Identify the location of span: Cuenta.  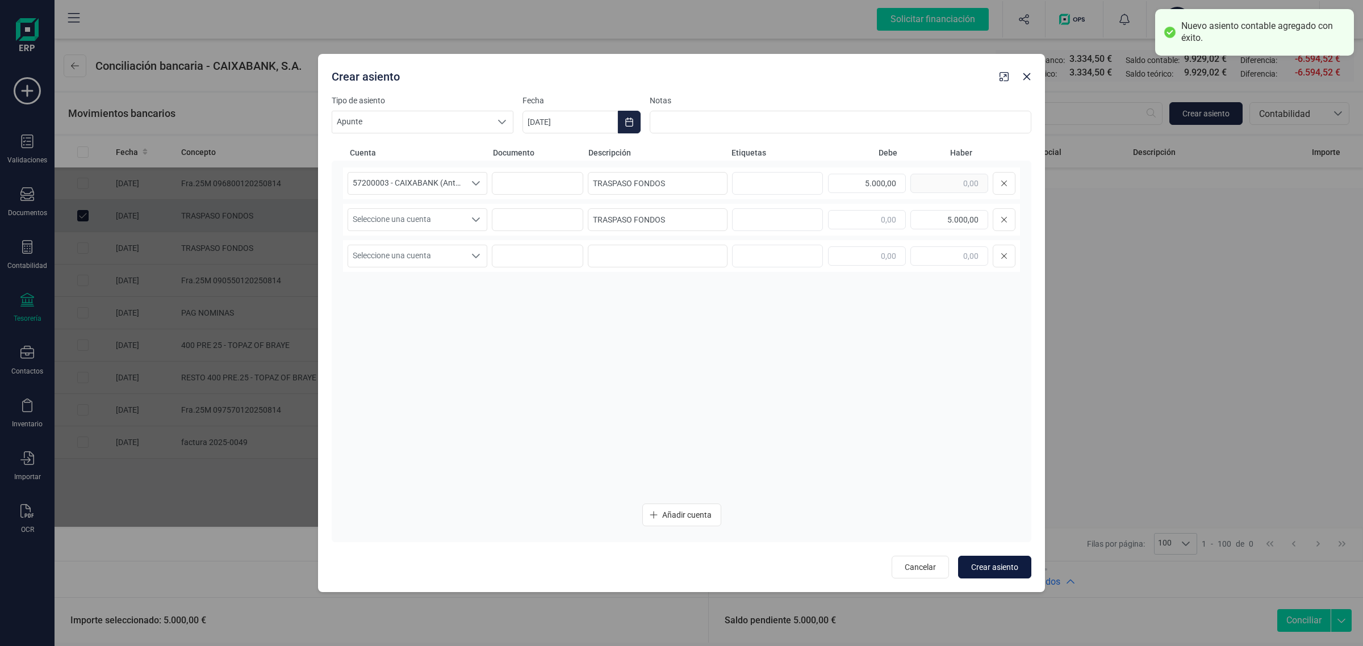
(419, 153).